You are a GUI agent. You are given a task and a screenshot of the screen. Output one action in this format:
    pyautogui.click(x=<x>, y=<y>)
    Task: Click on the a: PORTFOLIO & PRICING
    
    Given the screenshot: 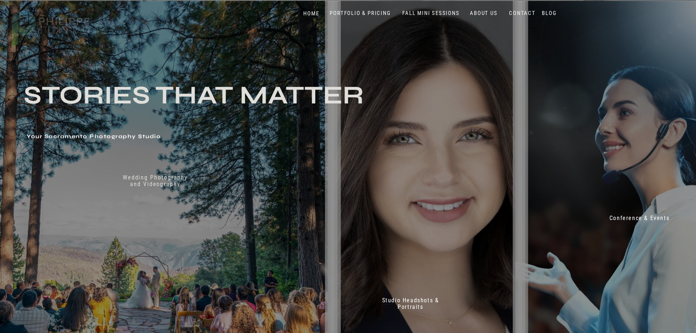 What is the action you would take?
    pyautogui.click(x=360, y=13)
    